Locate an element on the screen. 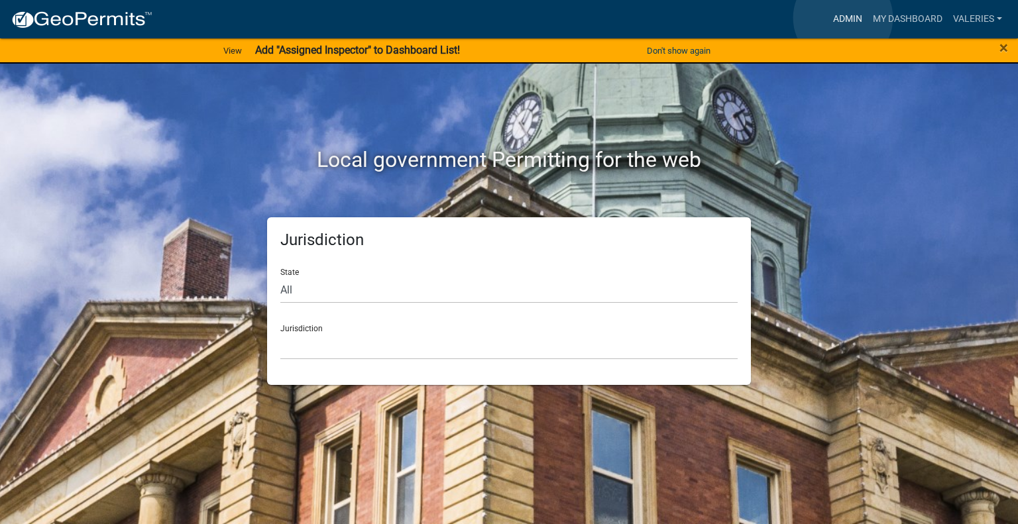 The height and width of the screenshot is (524, 1018). a: My Dashboard is located at coordinates (907, 19).